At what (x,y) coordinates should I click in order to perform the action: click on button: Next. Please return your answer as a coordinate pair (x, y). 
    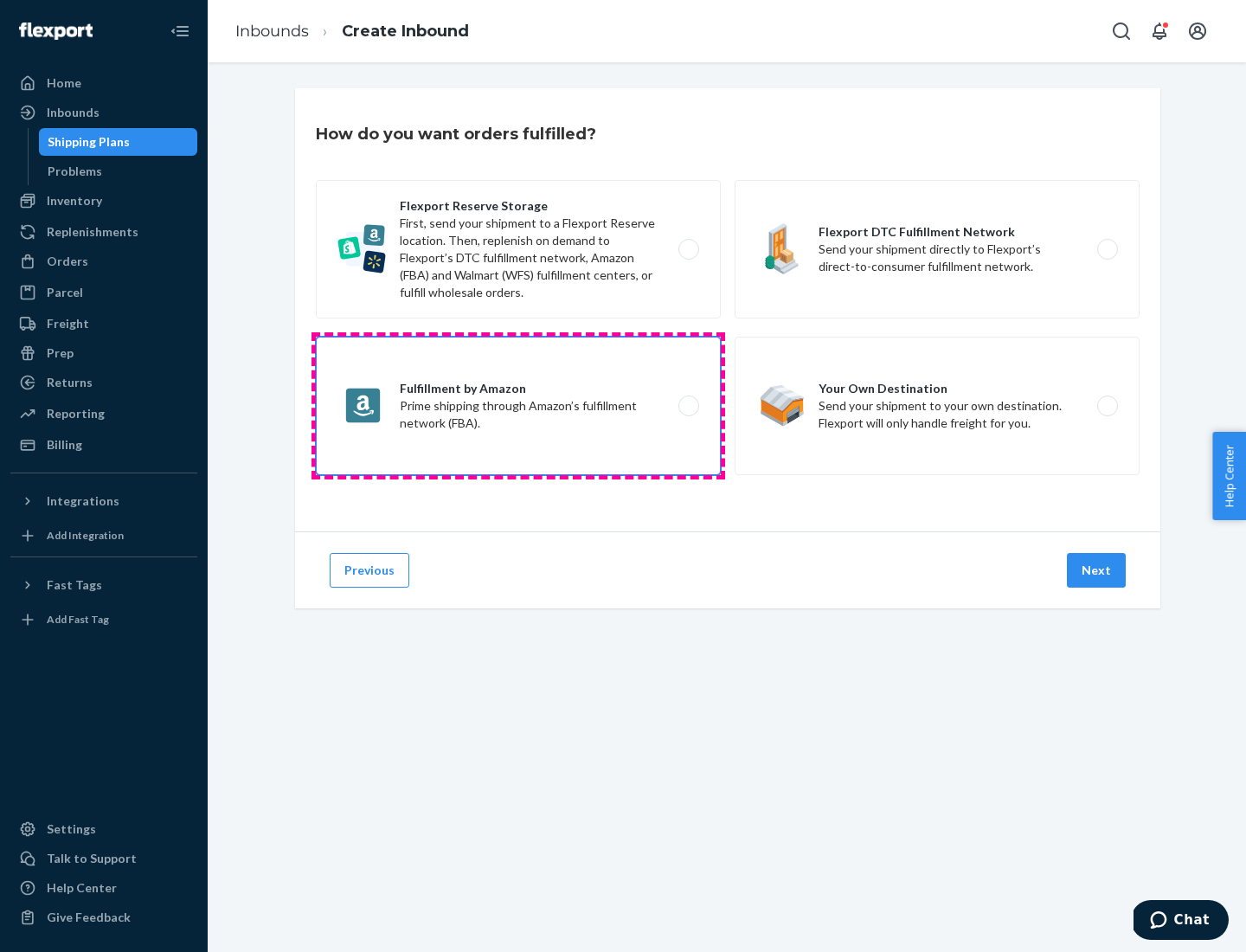
    Looking at the image, I should click on (1097, 570).